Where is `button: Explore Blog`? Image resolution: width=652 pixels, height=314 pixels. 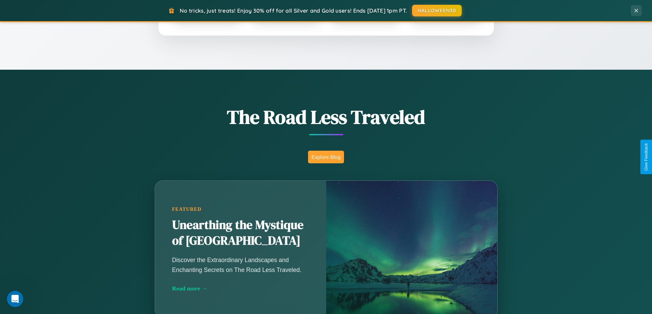
button: Explore Blog is located at coordinates (326, 157).